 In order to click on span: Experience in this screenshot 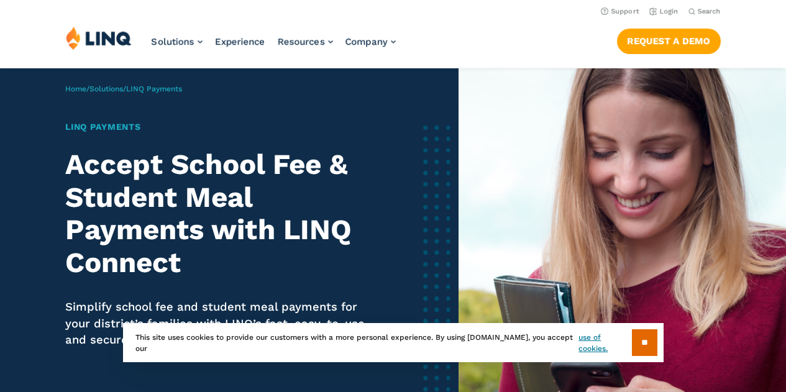, I will do `click(240, 42)`.